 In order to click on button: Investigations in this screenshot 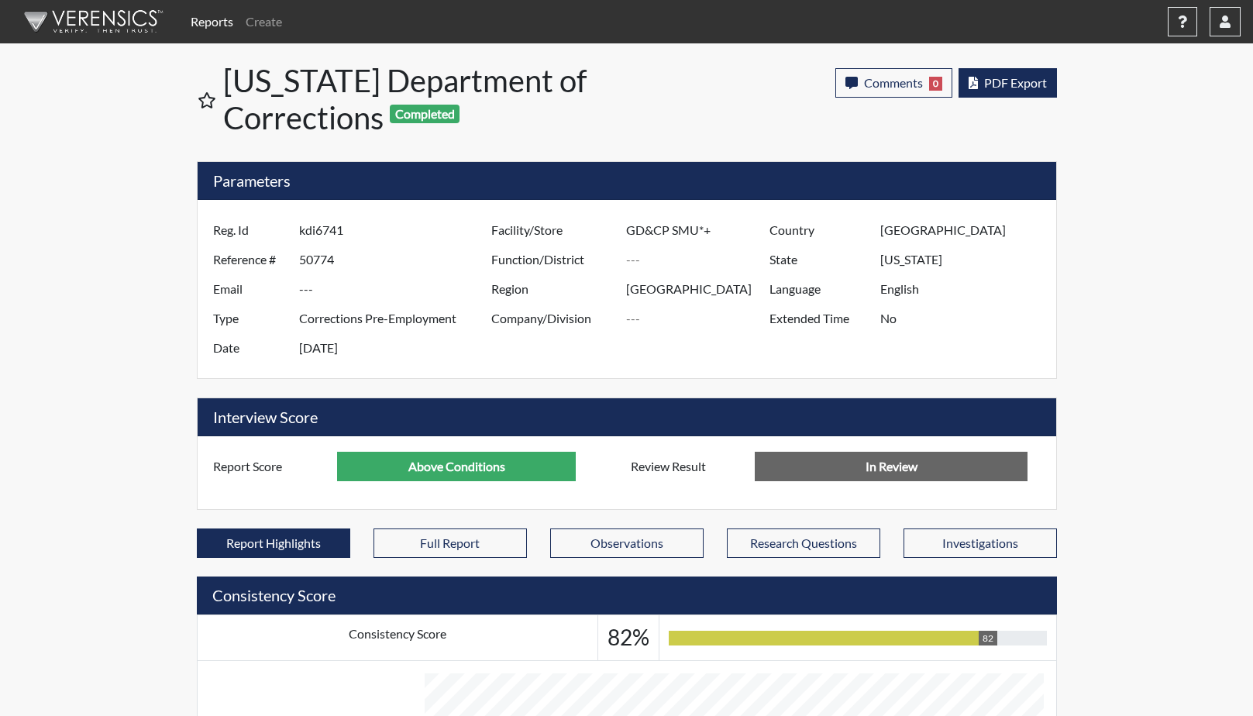, I will do `click(980, 543)`.